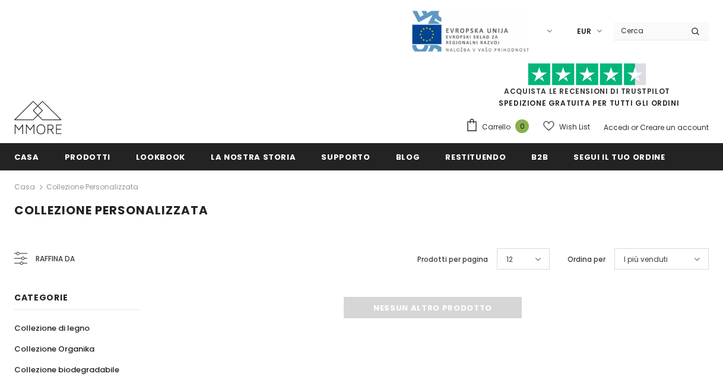 Image resolution: width=723 pixels, height=386 pixels. Describe the element at coordinates (92, 186) in the screenshot. I see `a: Collezione personalizzata` at that location.